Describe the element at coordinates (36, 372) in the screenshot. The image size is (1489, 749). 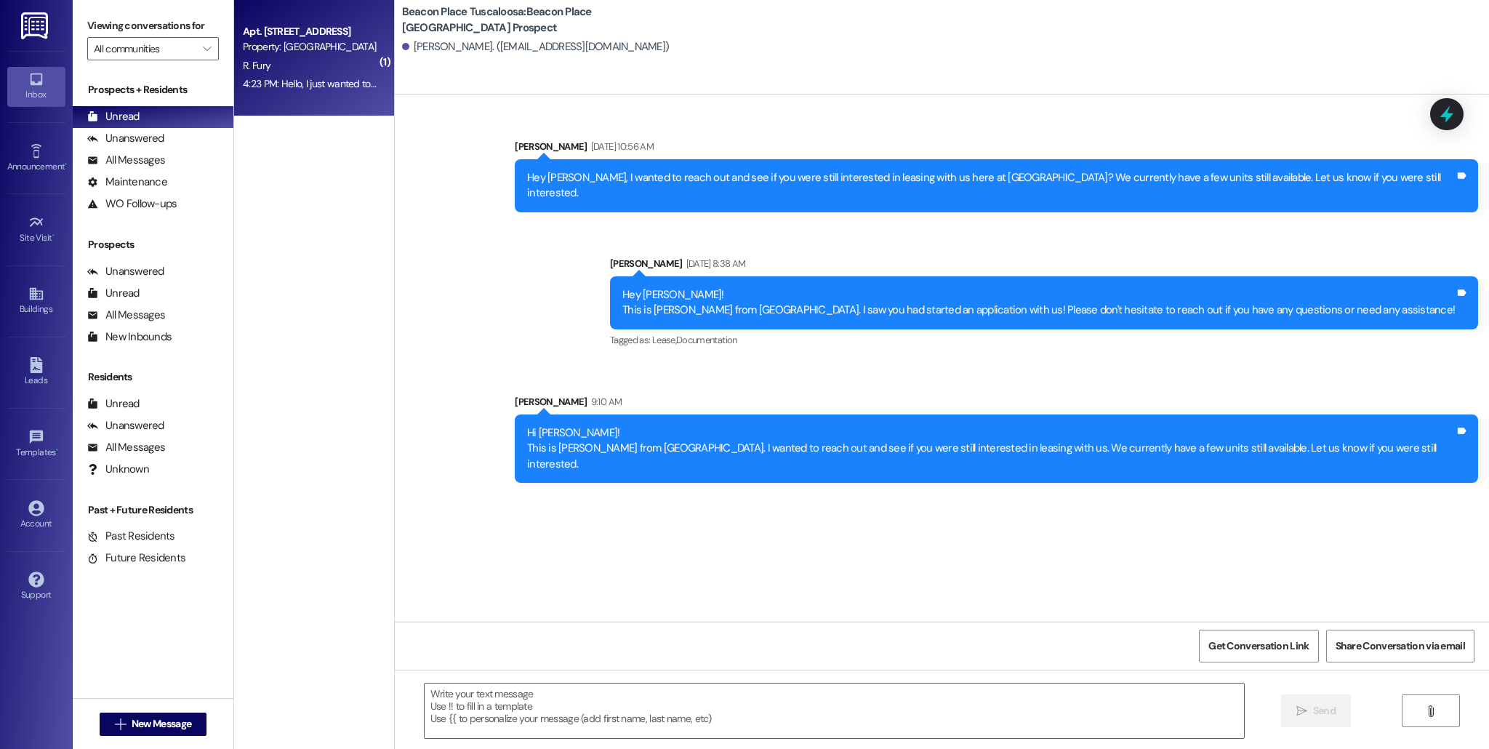
I see `a: Leads` at that location.